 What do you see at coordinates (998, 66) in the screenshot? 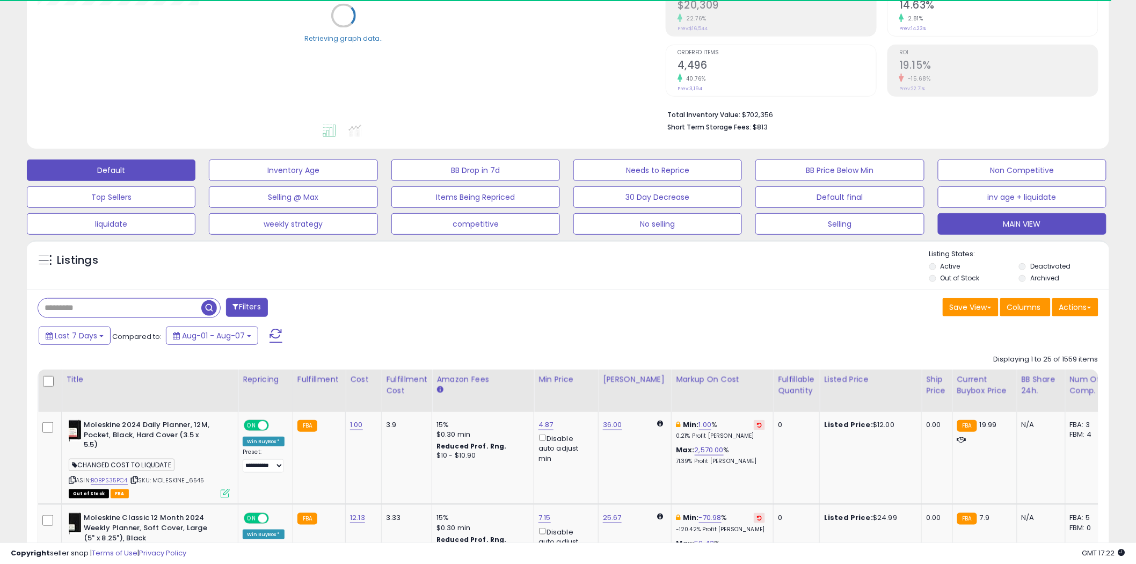
I see `h2: 19.15%` at bounding box center [998, 66].